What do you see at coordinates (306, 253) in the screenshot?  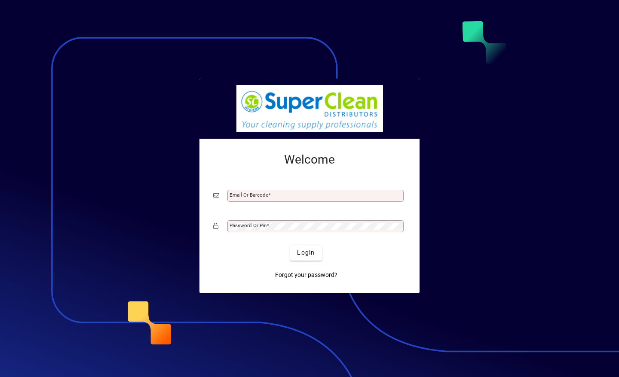 I see `button: Login` at bounding box center [306, 253].